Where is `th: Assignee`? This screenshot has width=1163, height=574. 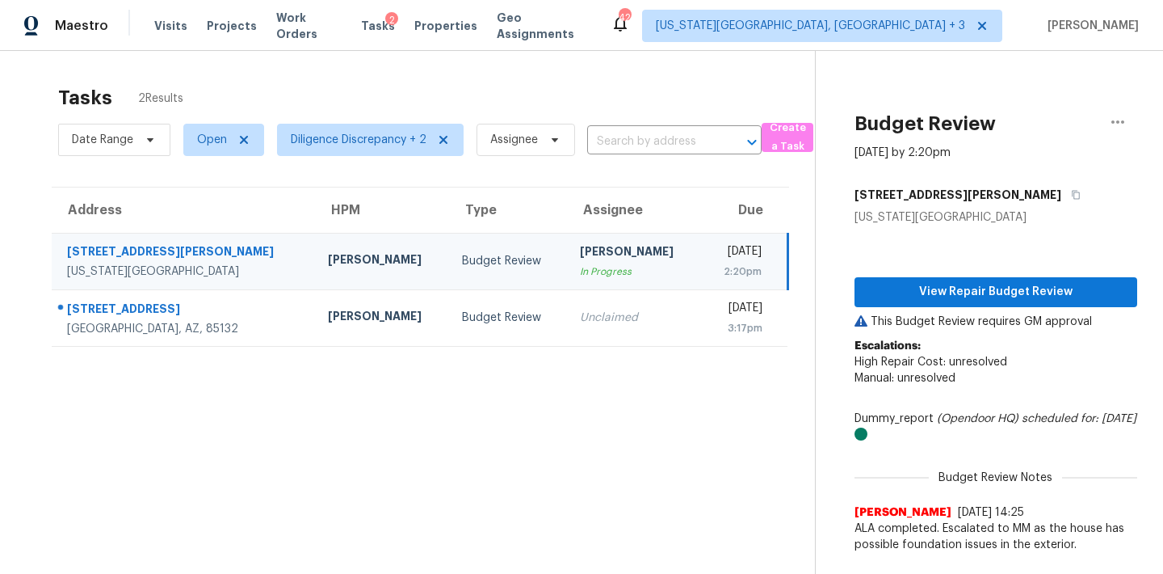 th: Assignee is located at coordinates (634, 210).